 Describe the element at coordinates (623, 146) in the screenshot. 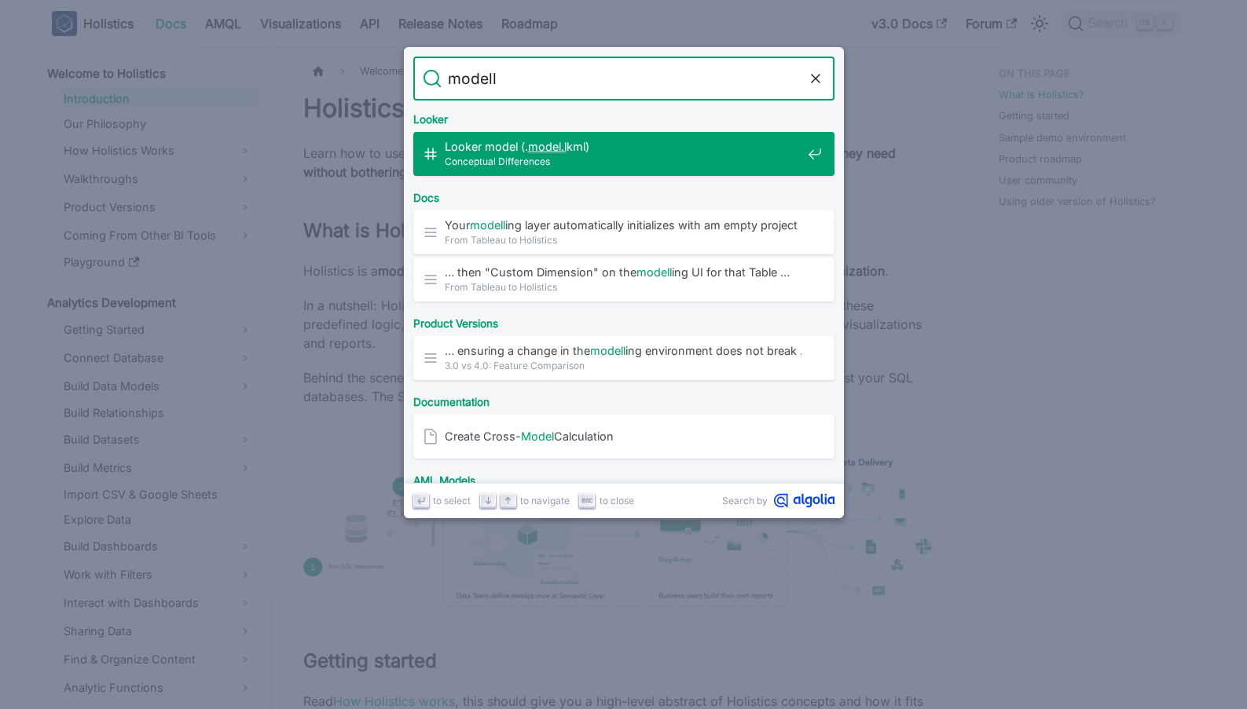

I see `span: Looker model (. kml)` at that location.